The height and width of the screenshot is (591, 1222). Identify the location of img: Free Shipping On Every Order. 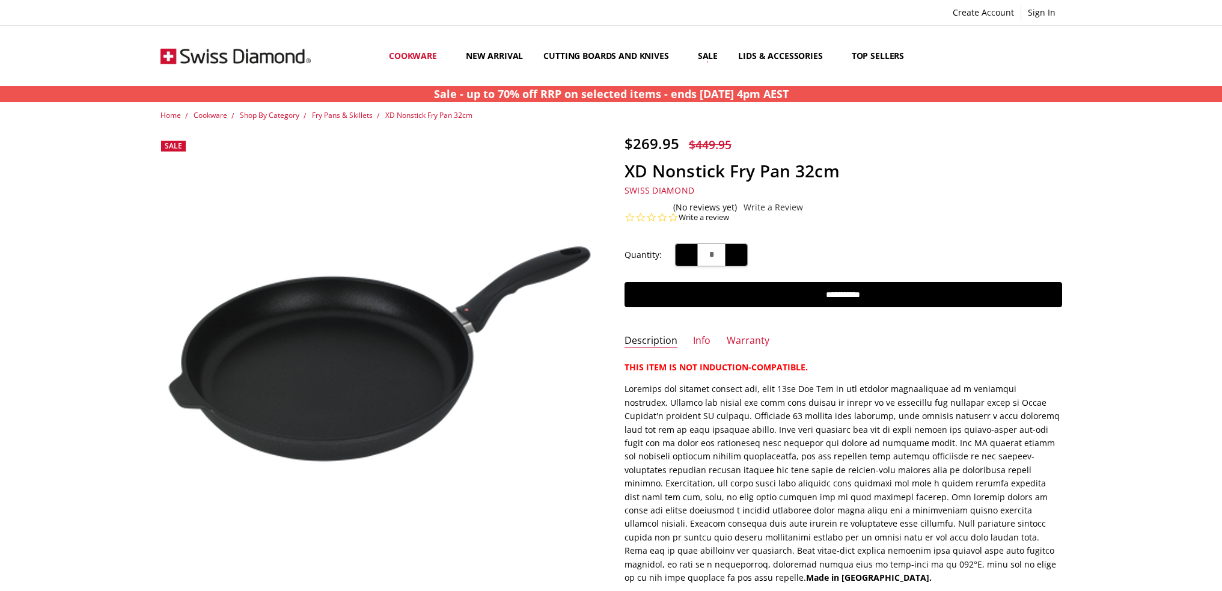
(236, 56).